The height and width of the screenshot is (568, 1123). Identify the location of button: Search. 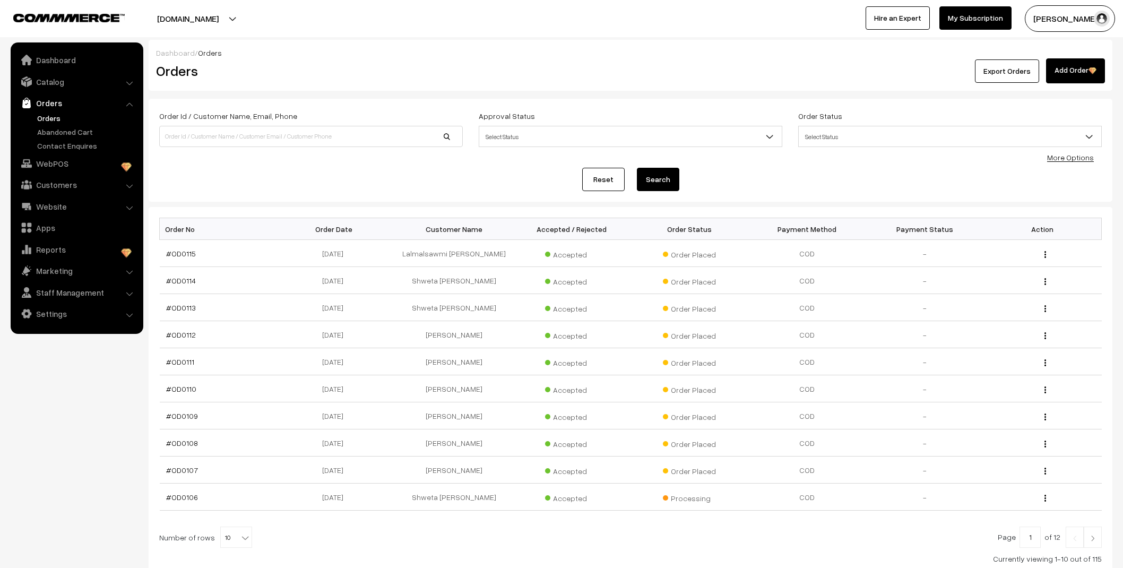
(658, 179).